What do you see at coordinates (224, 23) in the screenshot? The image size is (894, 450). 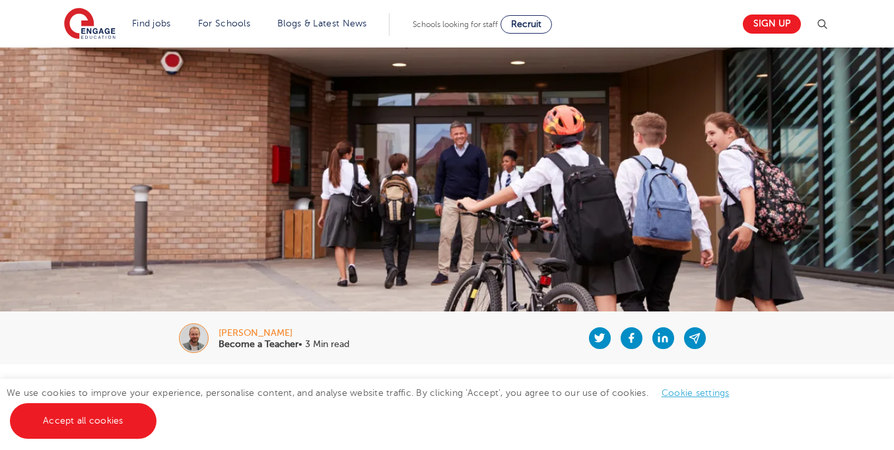 I see `a: For Schools` at bounding box center [224, 23].